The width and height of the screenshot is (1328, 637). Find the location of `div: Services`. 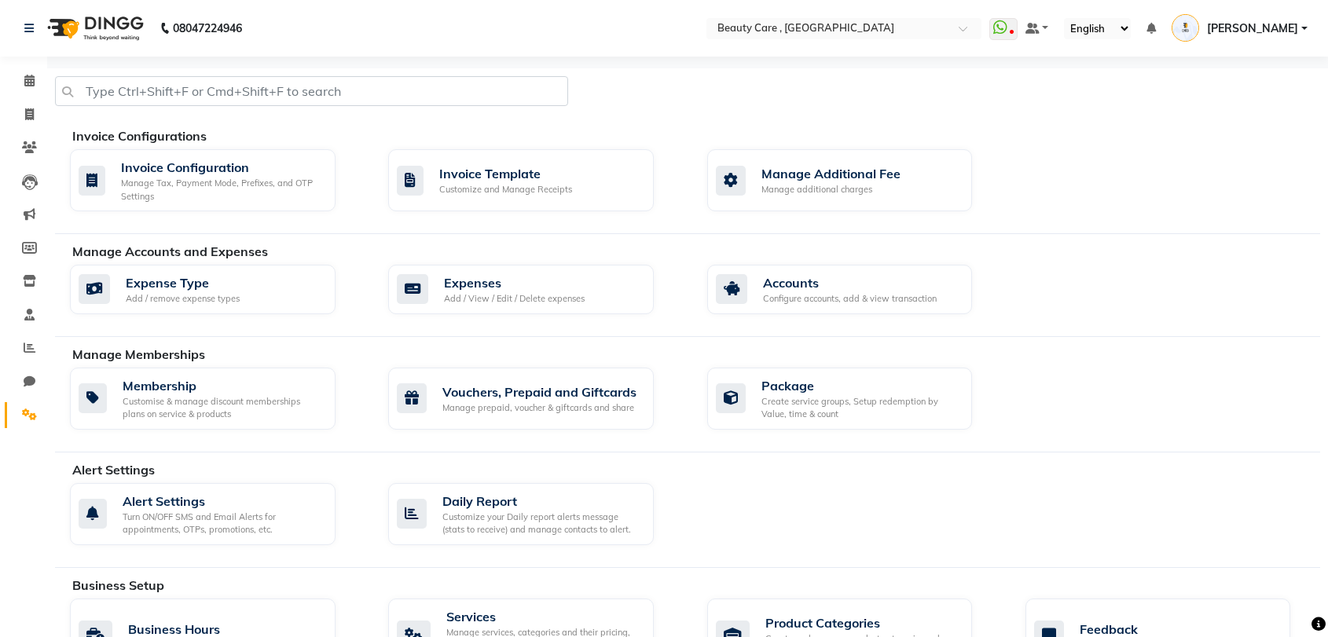

div: Services is located at coordinates (544, 617).